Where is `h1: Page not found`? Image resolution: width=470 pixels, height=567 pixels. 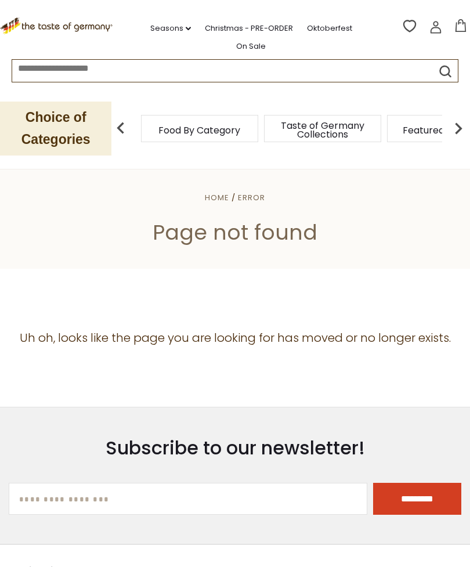 h1: Page not found is located at coordinates (235, 232).